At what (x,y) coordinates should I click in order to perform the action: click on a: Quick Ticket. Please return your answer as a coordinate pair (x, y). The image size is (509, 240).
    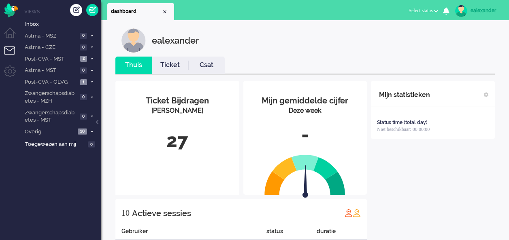
    Looking at the image, I should click on (92, 10).